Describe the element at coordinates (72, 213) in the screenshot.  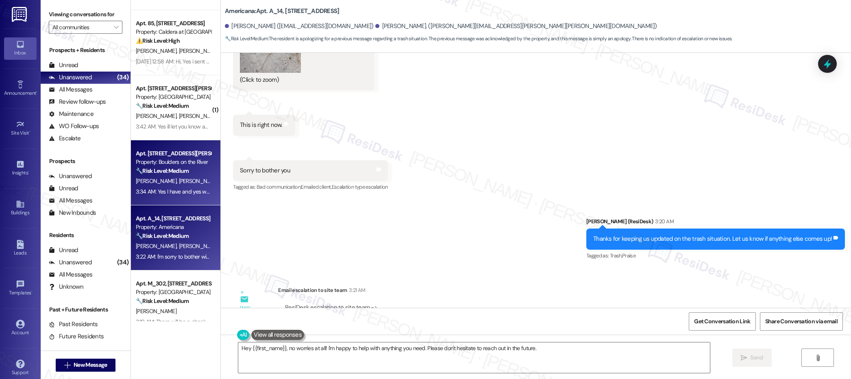
I see `div: New Inbounds` at that location.